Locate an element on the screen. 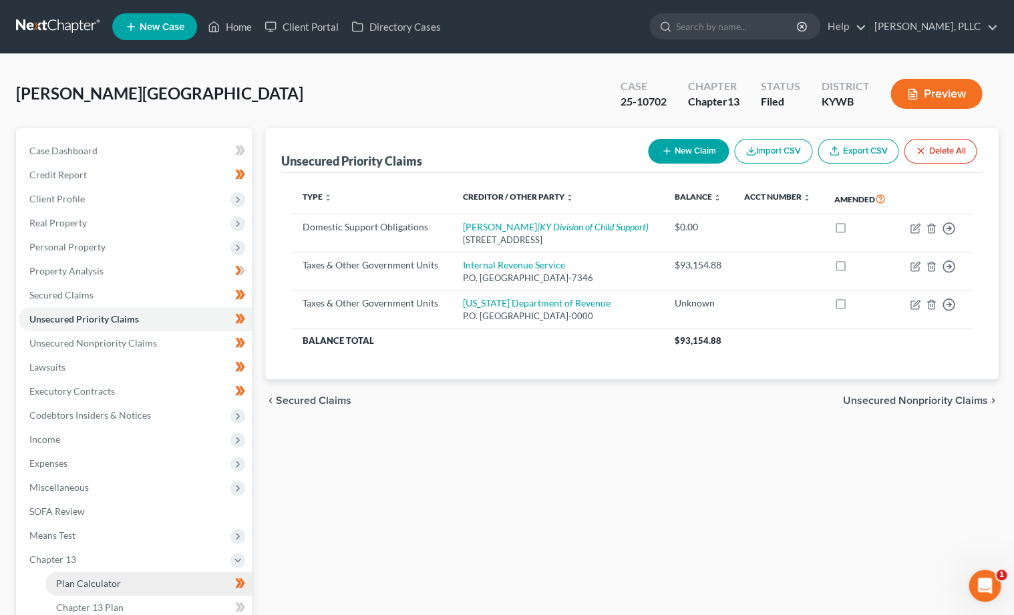 This screenshot has height=615, width=1014. a: Case Dashboard is located at coordinates (135, 151).